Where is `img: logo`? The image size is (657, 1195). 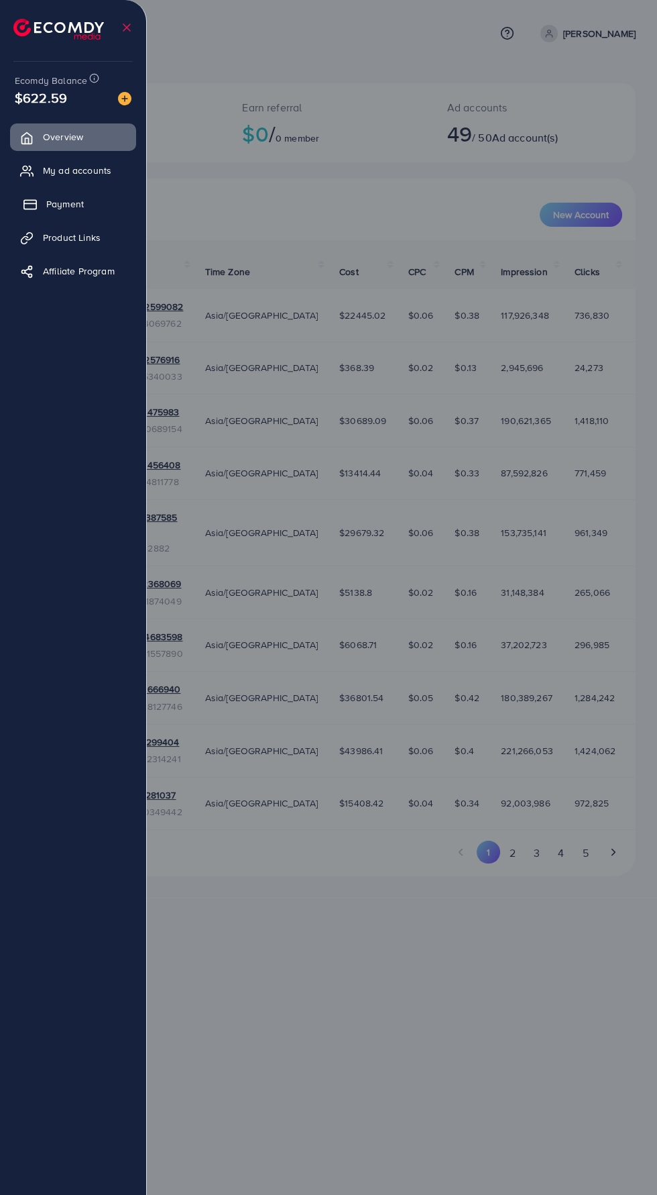 img: logo is located at coordinates (58, 29).